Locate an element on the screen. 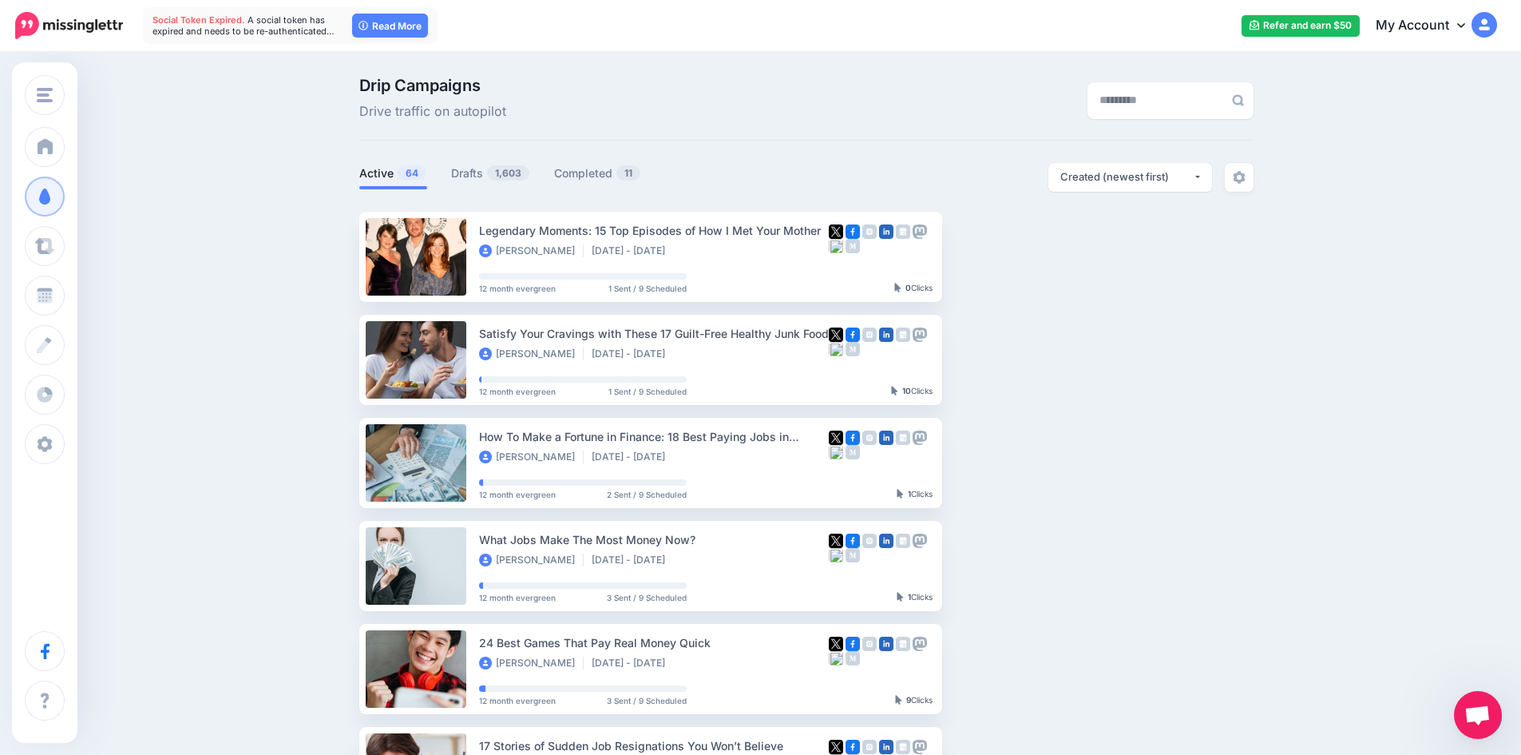 The height and width of the screenshot is (755, 1521). div: What Jobs Make The Most Money Now? is located at coordinates (654, 539).